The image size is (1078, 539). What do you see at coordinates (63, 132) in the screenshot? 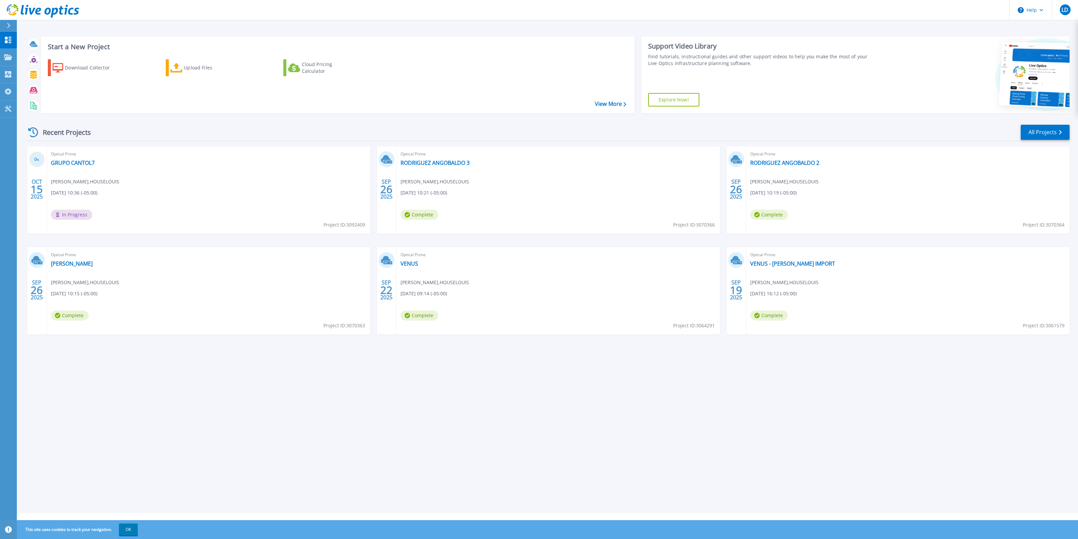
I see `div: Recent Projects` at bounding box center [63, 132].